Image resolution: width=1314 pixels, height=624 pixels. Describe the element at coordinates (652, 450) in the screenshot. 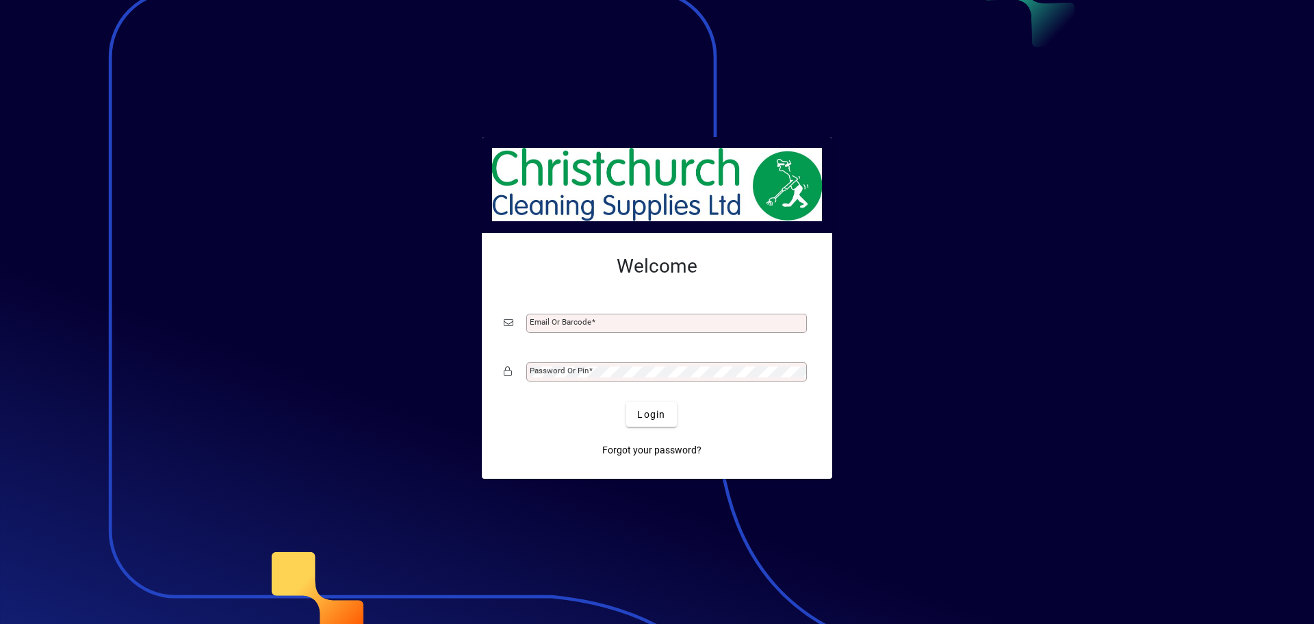

I see `span: Forgot your password?` at that location.